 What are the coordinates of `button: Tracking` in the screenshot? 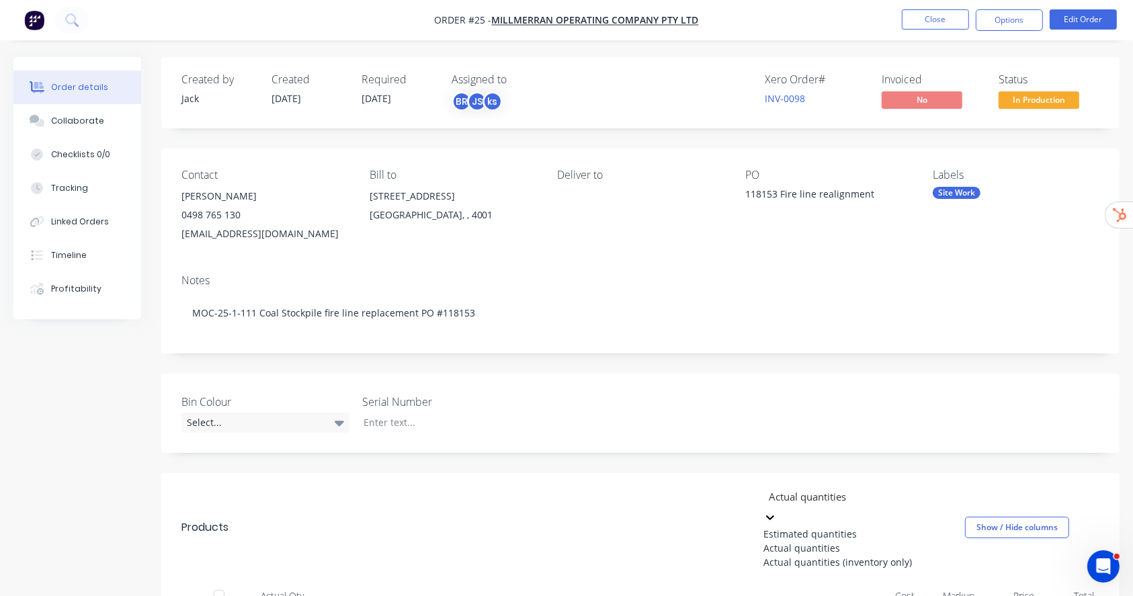 It's located at (77, 188).